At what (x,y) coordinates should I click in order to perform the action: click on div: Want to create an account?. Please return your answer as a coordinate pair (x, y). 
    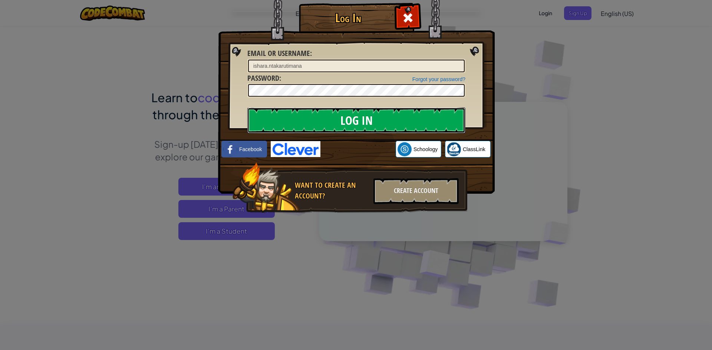
    Looking at the image, I should click on (332, 190).